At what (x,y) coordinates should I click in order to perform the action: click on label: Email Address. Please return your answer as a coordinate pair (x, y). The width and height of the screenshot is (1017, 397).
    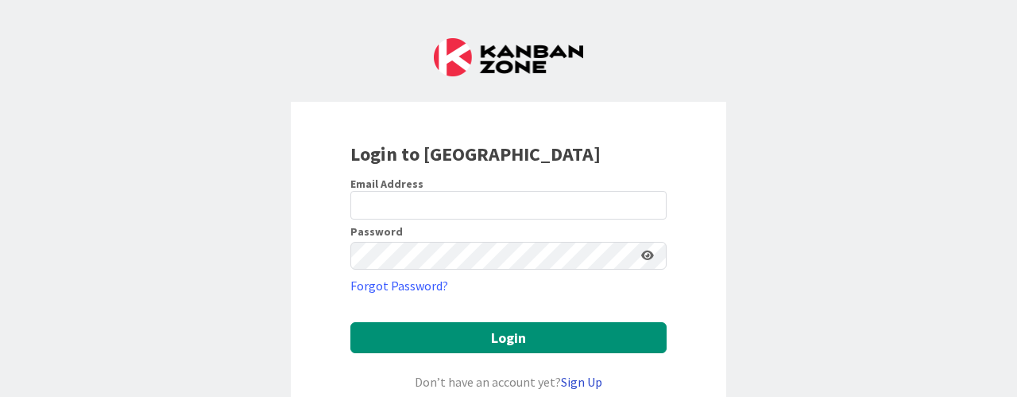
    Looking at the image, I should click on (387, 184).